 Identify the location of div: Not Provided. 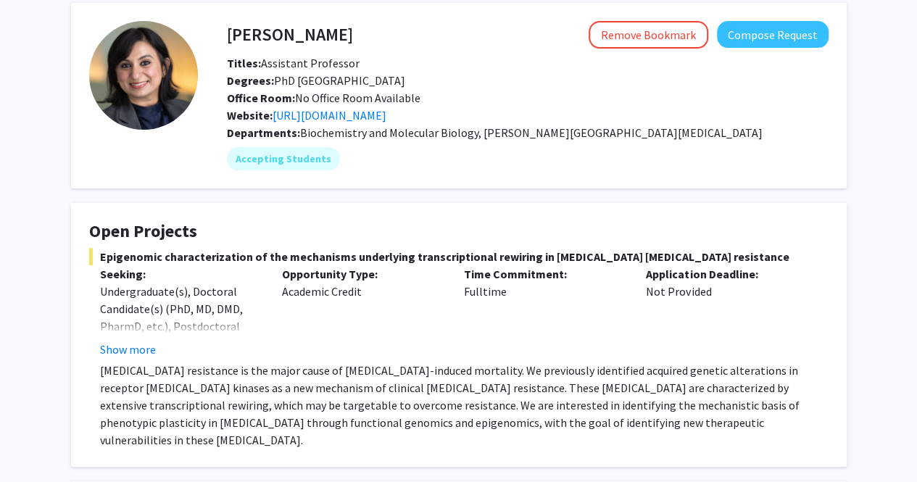
(725, 312).